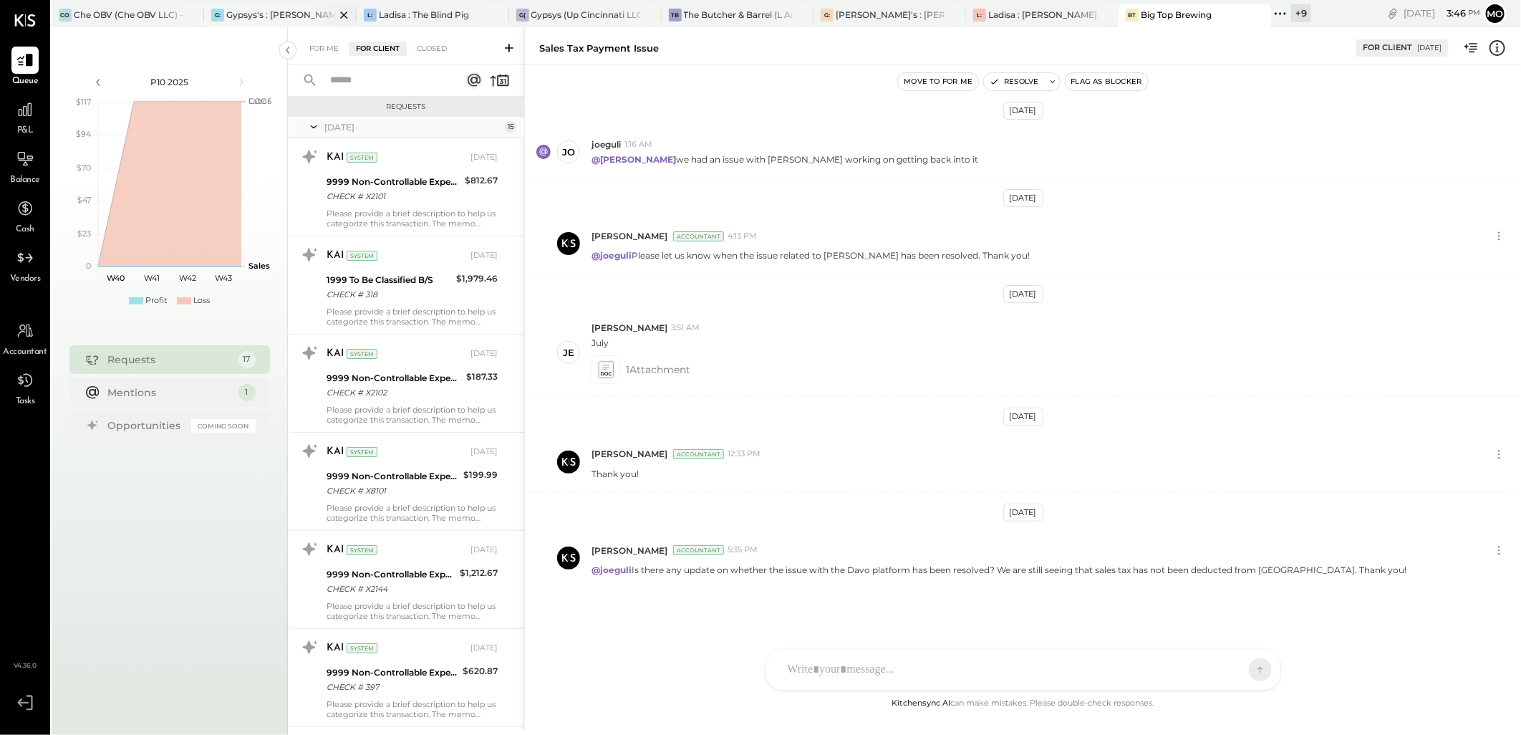 Image resolution: width=1521 pixels, height=735 pixels. What do you see at coordinates (84, 200) in the screenshot?
I see `text: $47` at bounding box center [84, 200].